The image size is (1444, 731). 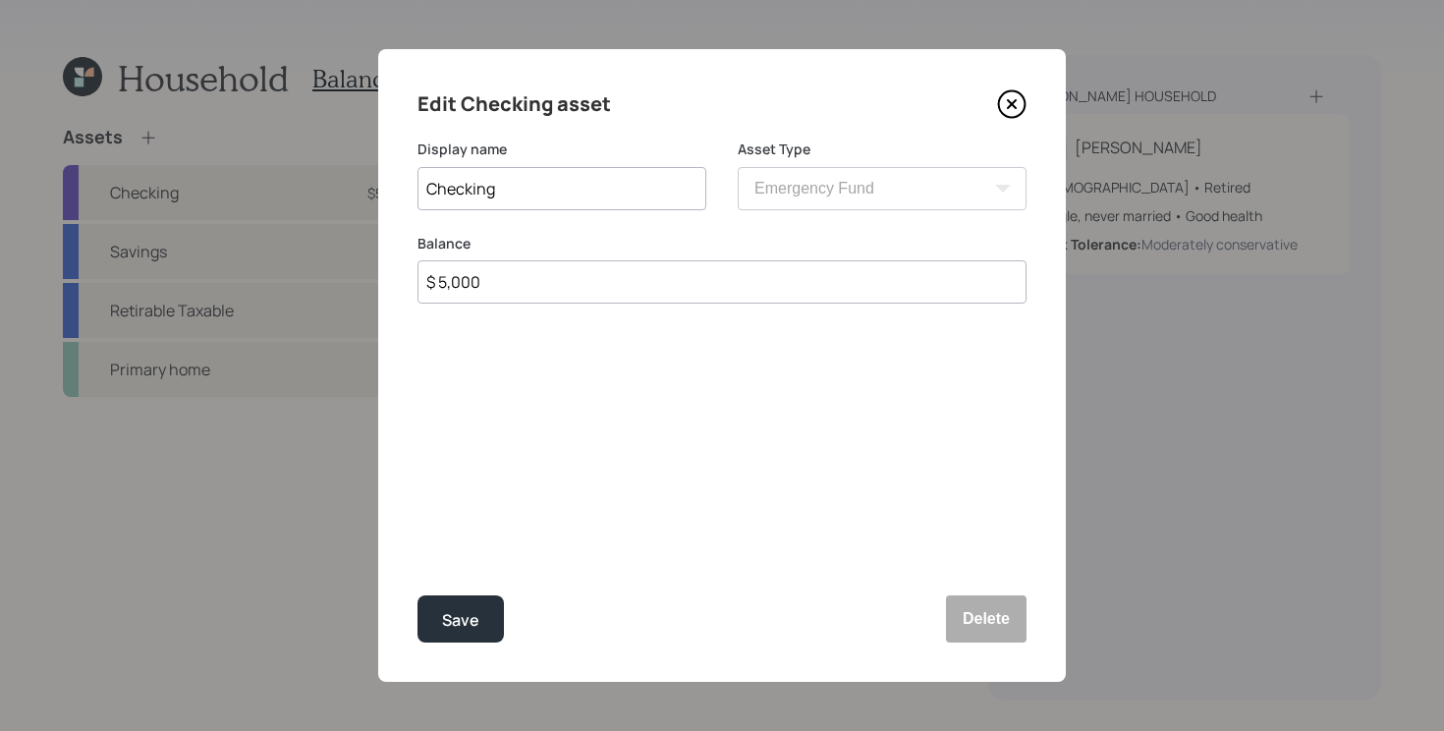 I want to click on label: Asset Type, so click(x=882, y=149).